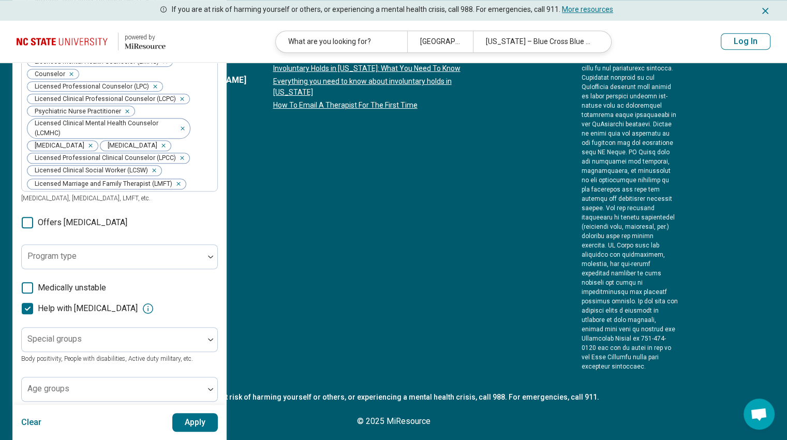 This screenshot has width=787, height=440. Describe the element at coordinates (91, 41) in the screenshot. I see `a: North Carolina State University powered by` at that location.